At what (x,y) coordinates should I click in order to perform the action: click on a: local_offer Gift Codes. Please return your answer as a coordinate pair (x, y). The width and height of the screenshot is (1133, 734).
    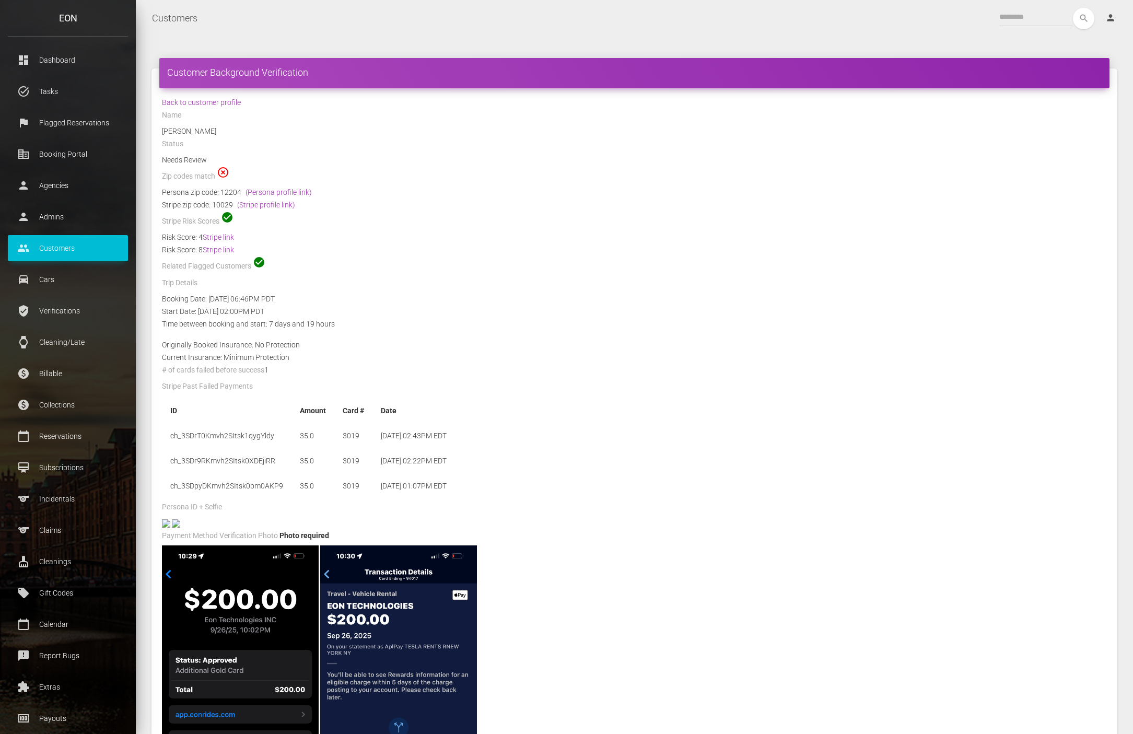
    Looking at the image, I should click on (68, 593).